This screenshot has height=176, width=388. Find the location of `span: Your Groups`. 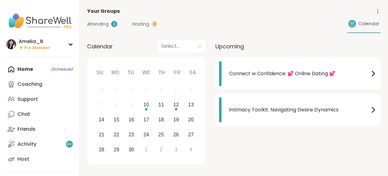

span: Your Groups is located at coordinates (103, 11).